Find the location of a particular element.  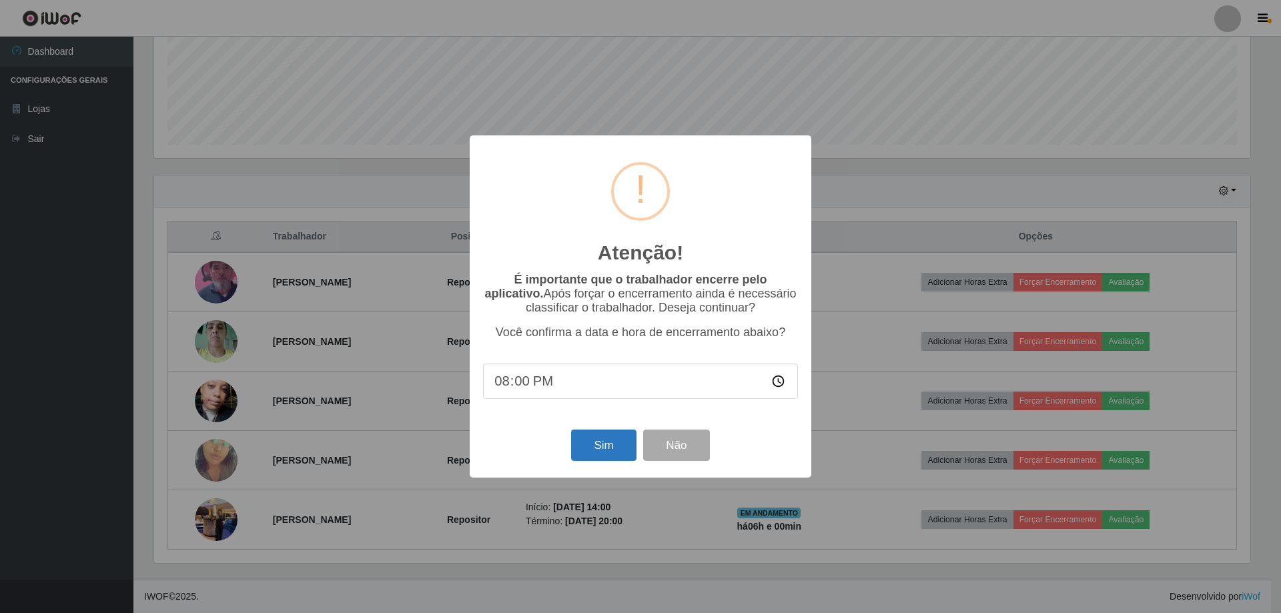

p: Após forçar o encerramento ainda é necessário classificar o trabalhador. Deseja continuar? is located at coordinates (641, 294).